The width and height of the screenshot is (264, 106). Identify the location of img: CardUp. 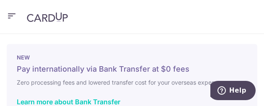
(47, 17).